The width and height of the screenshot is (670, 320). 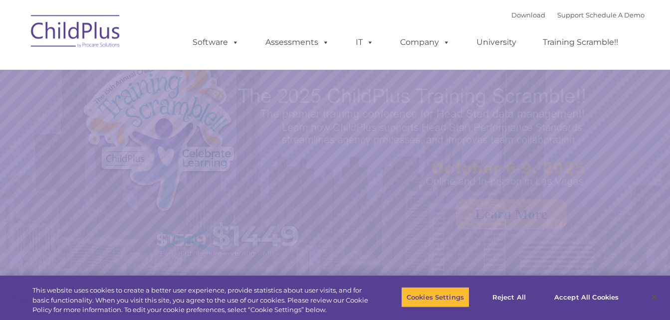 What do you see at coordinates (76, 33) in the screenshot?
I see `img: ChildPlus by Procare Solutions` at bounding box center [76, 33].